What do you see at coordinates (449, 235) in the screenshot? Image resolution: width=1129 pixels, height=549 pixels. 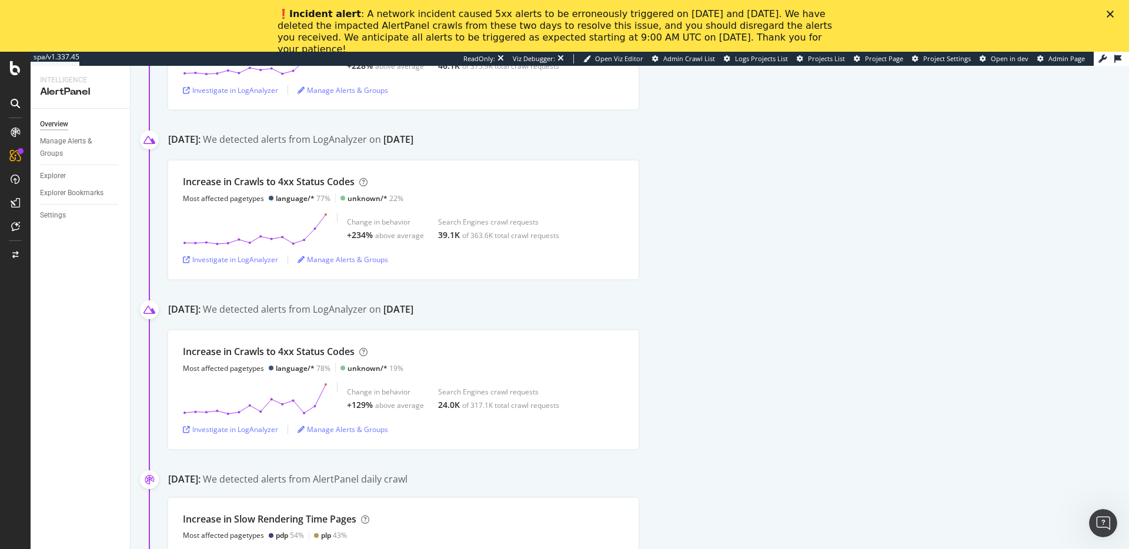 I see `div: 39.1K` at bounding box center [449, 235].